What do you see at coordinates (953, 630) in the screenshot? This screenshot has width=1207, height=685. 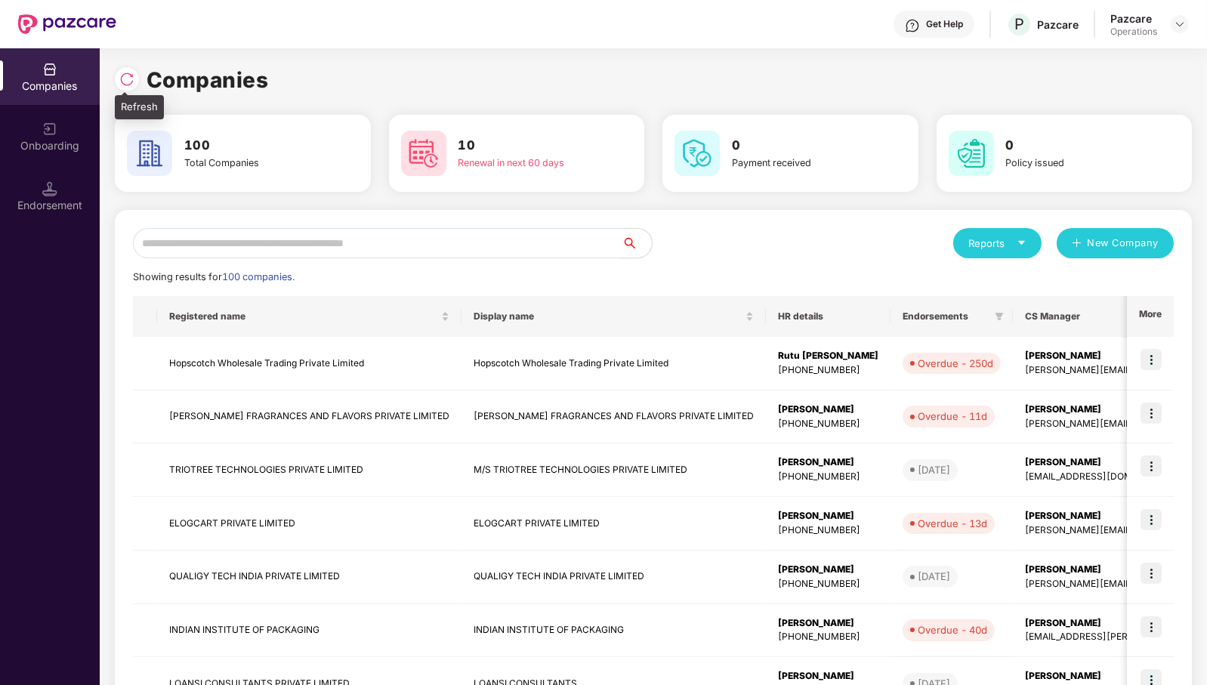 I see `div: Overdue - 40d` at bounding box center [953, 630].